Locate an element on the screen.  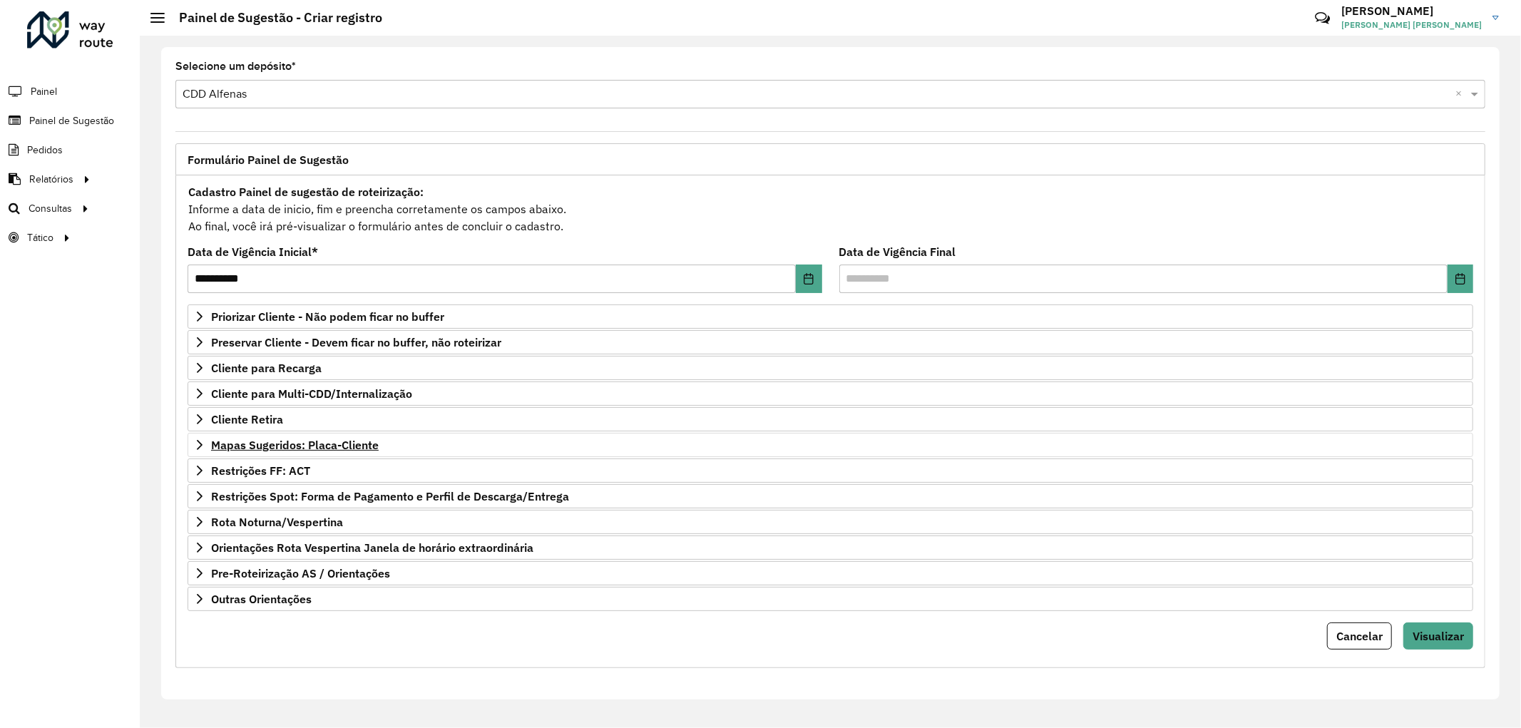
span: Painel de Sugestão is located at coordinates (71, 120).